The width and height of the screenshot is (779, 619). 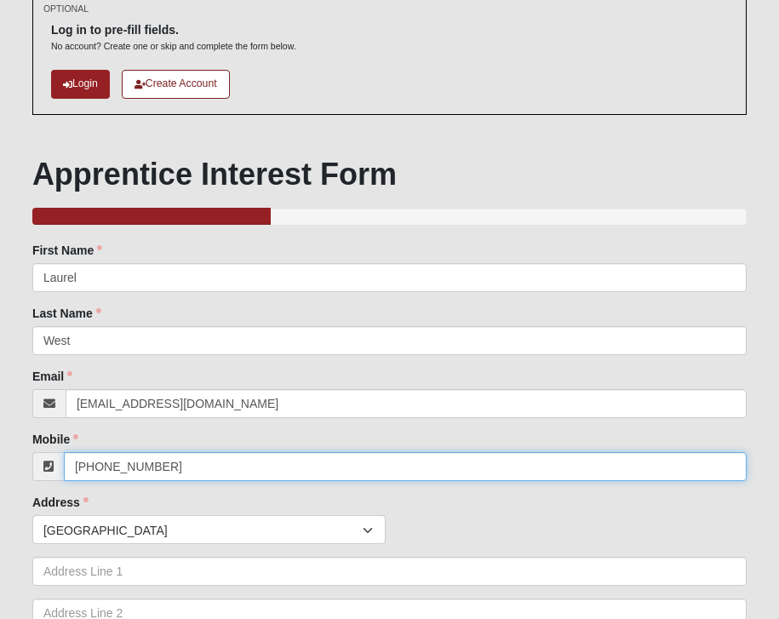 What do you see at coordinates (66, 313) in the screenshot?
I see `label: Last Name` at bounding box center [66, 313].